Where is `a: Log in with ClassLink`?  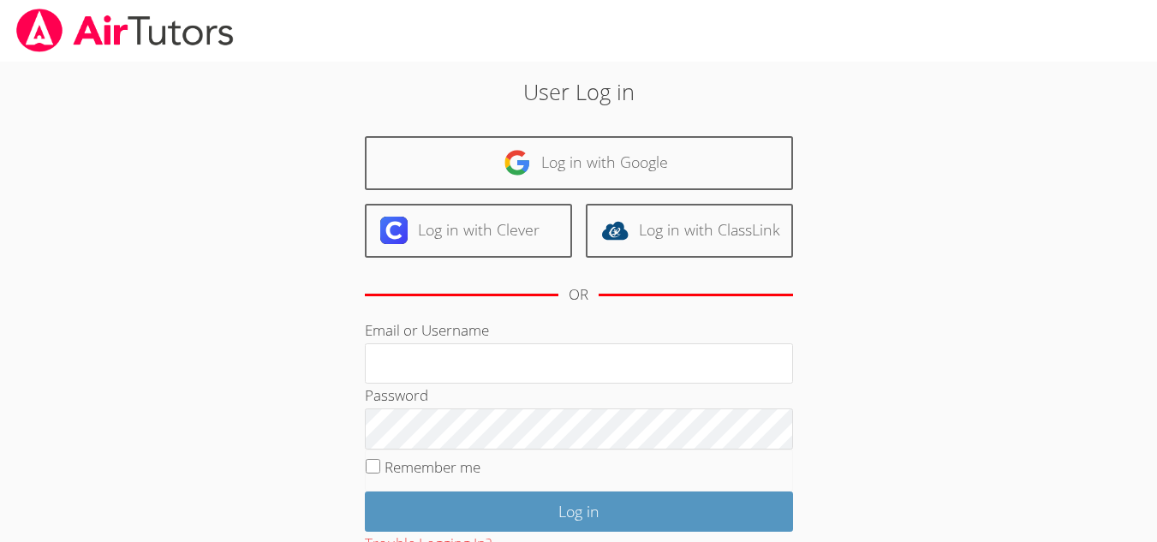
a: Log in with ClassLink is located at coordinates (690, 230).